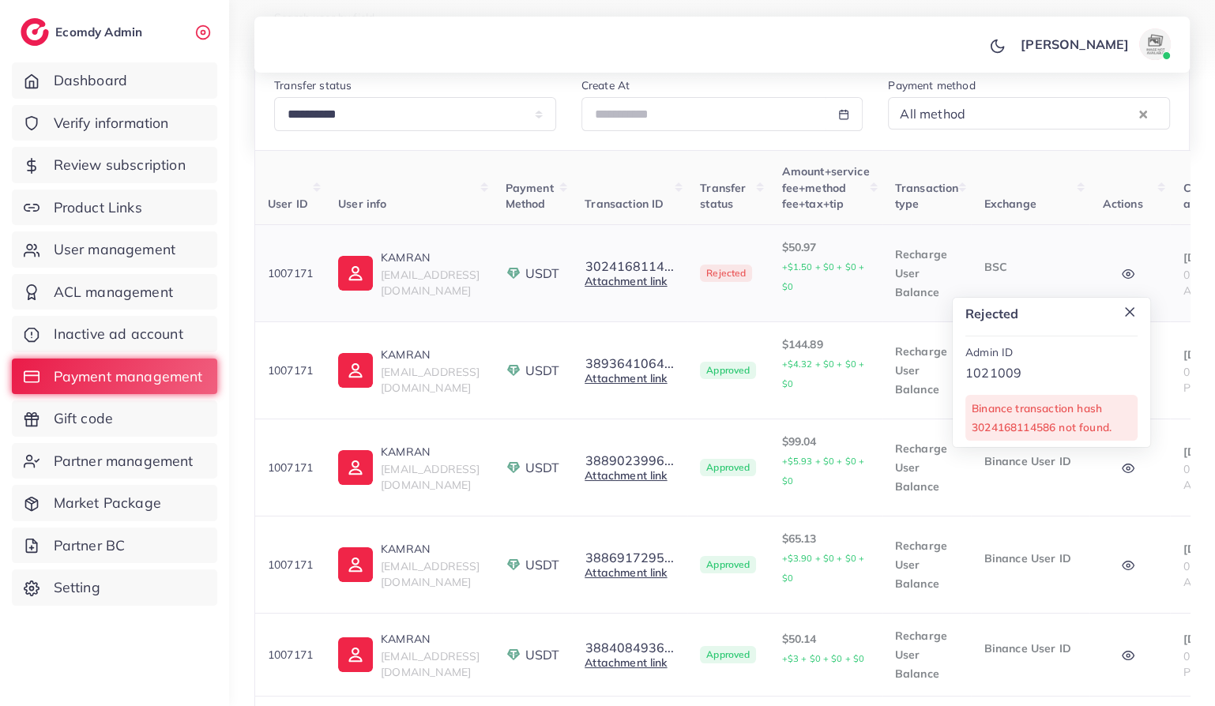 The height and width of the screenshot is (706, 1215). I want to click on button: Clear Selected, so click(1143, 113).